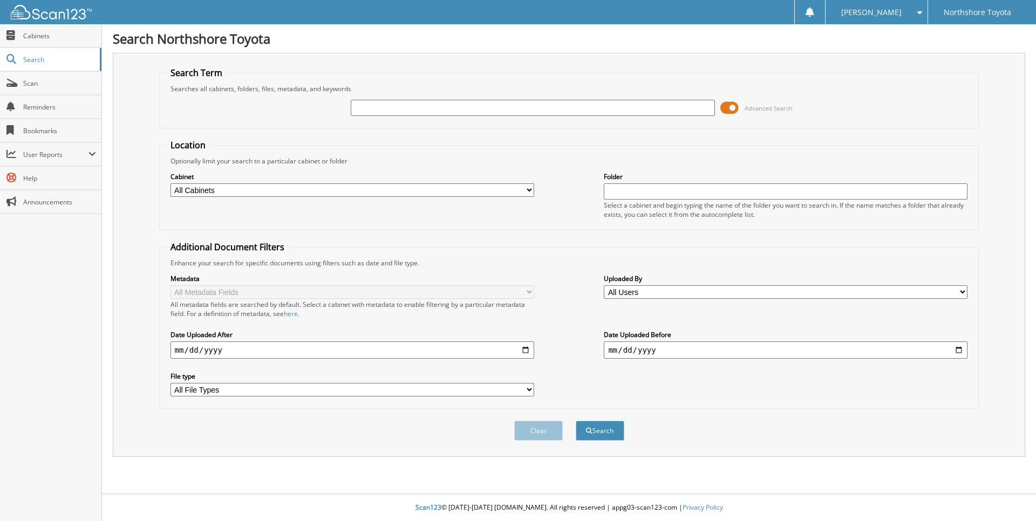  Describe the element at coordinates (352, 376) in the screenshot. I see `label: File type` at that location.